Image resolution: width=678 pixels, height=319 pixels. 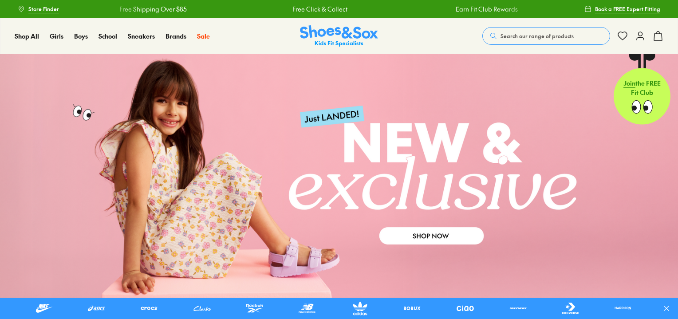 I want to click on a: Sale, so click(x=203, y=36).